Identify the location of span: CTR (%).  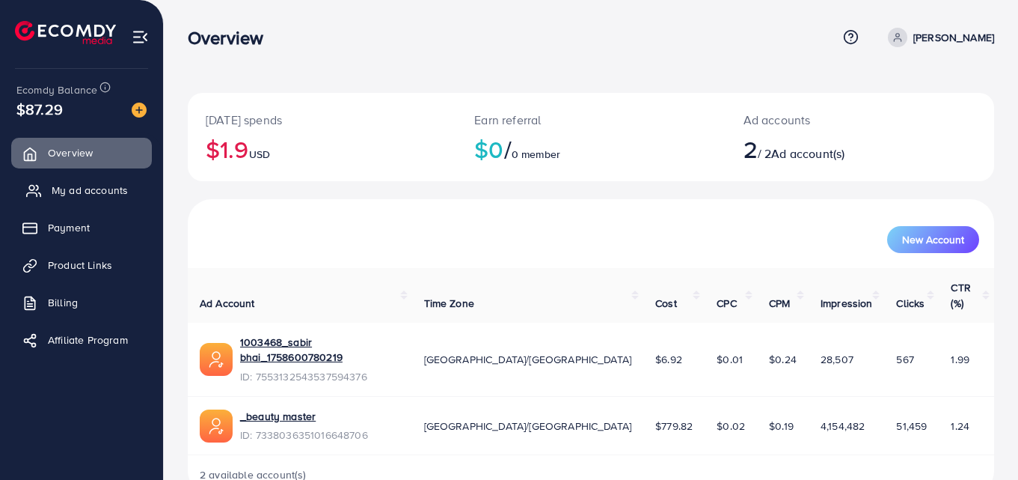
(961, 295).